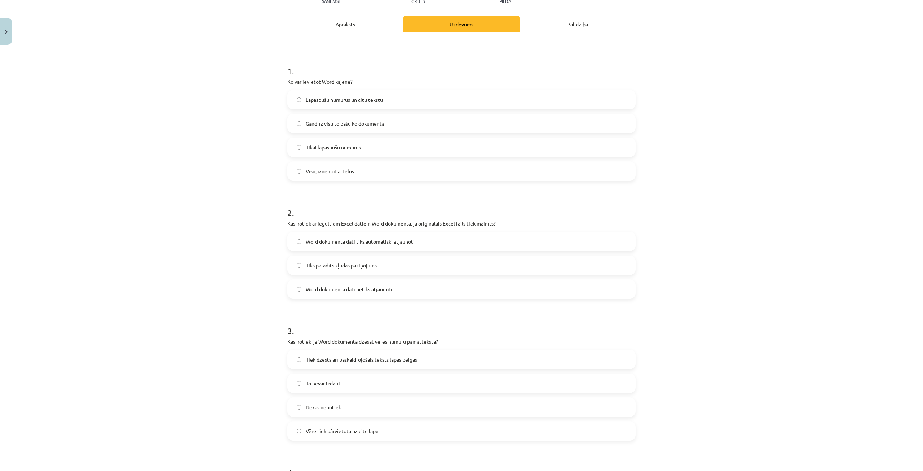 This screenshot has width=923, height=471. I want to click on input: Nekas nenotiek, so click(299, 407).